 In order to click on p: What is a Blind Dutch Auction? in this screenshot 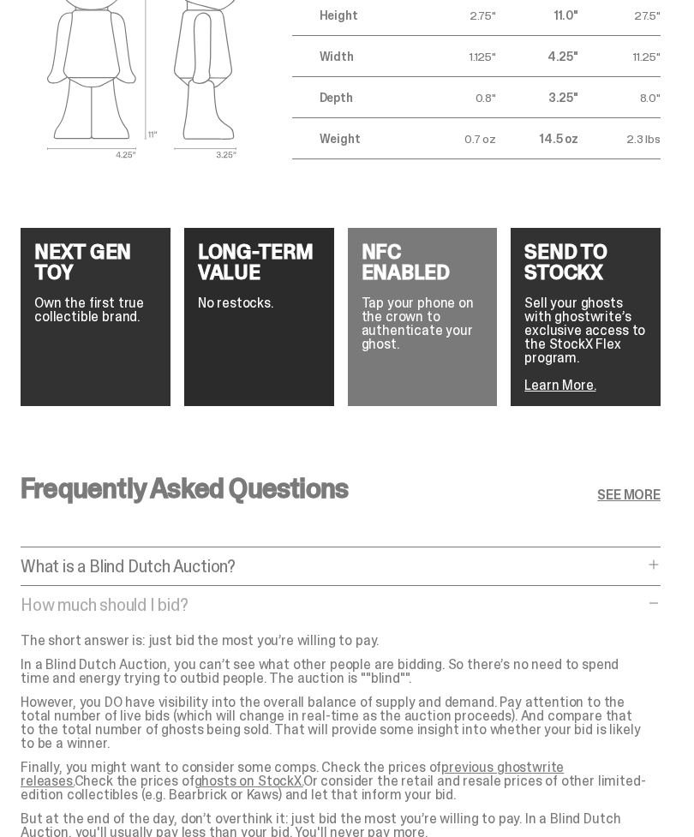, I will do `click(331, 566)`.